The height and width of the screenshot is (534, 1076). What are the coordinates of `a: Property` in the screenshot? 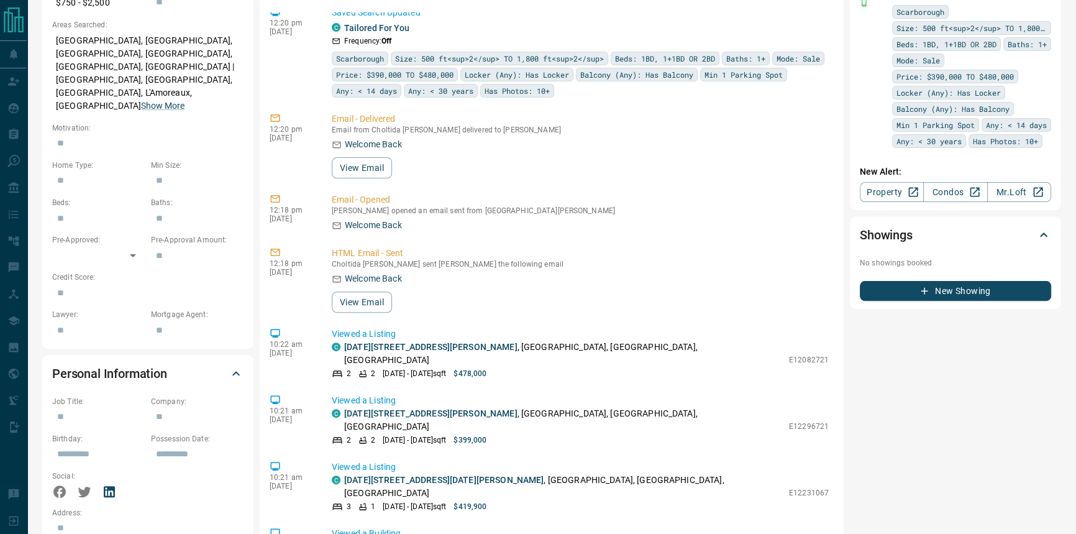 It's located at (892, 192).